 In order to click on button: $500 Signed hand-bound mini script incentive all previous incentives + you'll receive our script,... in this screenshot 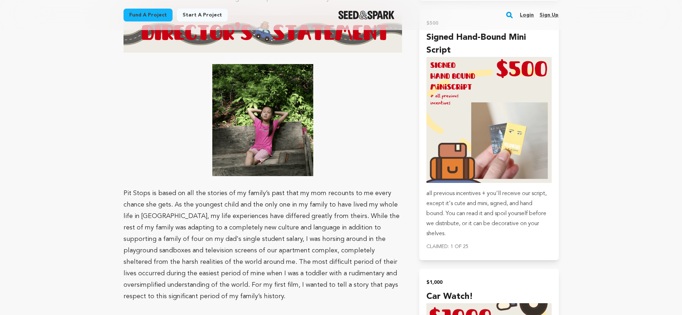, I will do `click(489, 135)`.